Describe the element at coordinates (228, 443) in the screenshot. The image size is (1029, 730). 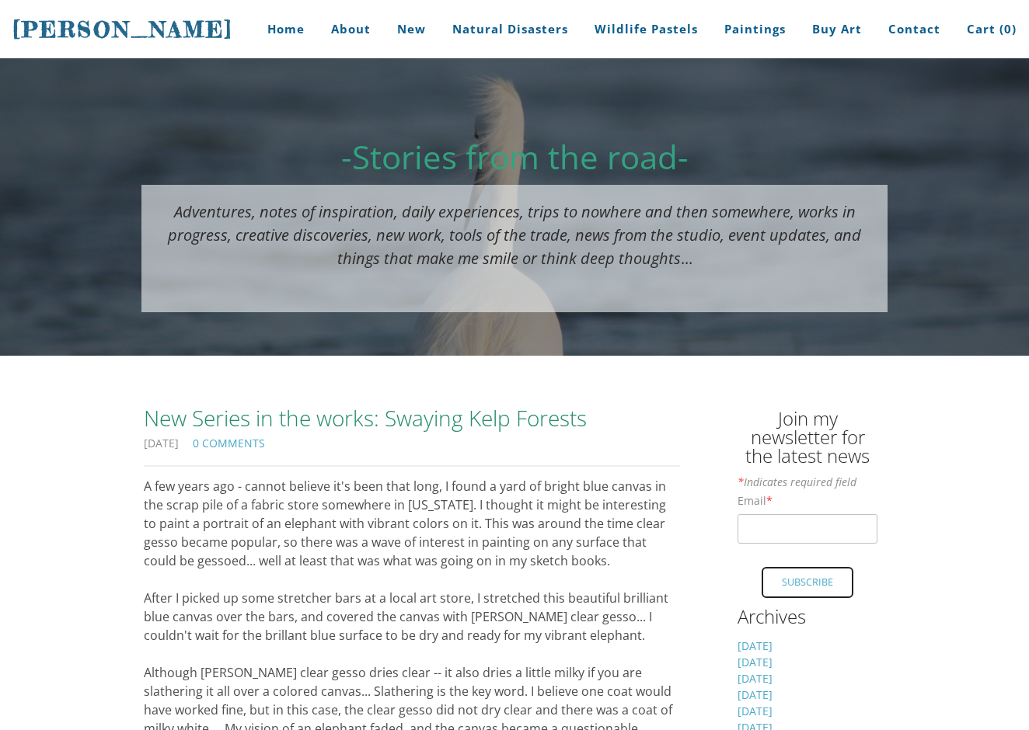
I see `a: 0 Comments` at that location.